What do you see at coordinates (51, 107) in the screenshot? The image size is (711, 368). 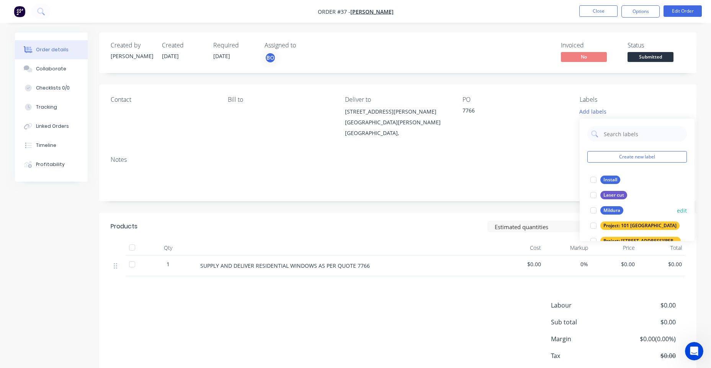 I see `button: Tracking` at bounding box center [51, 107].